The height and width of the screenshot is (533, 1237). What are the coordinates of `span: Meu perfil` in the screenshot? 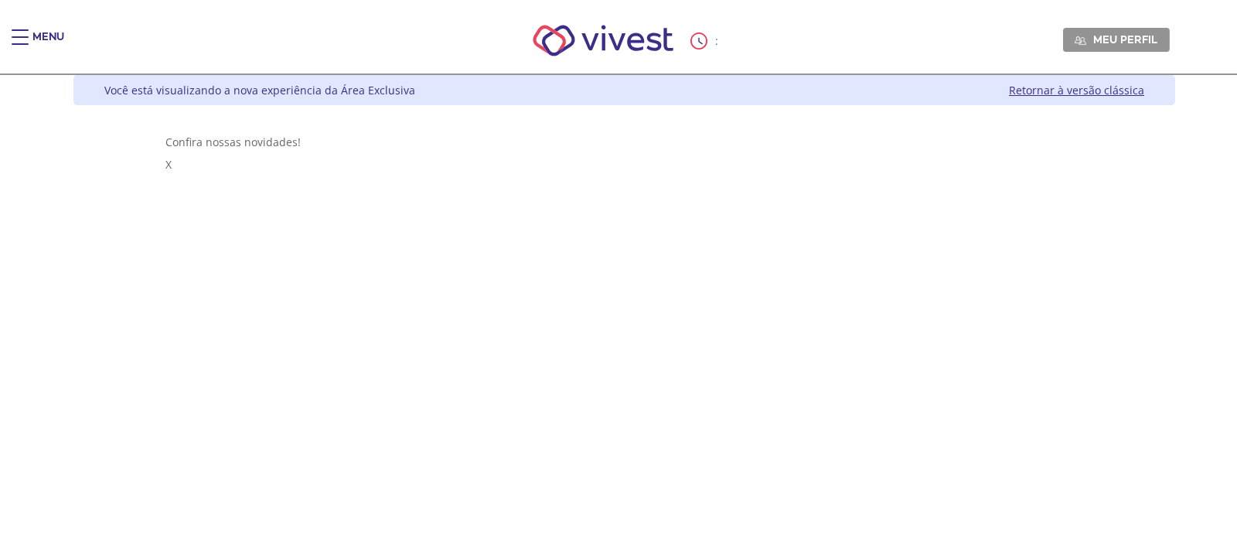 It's located at (1125, 39).